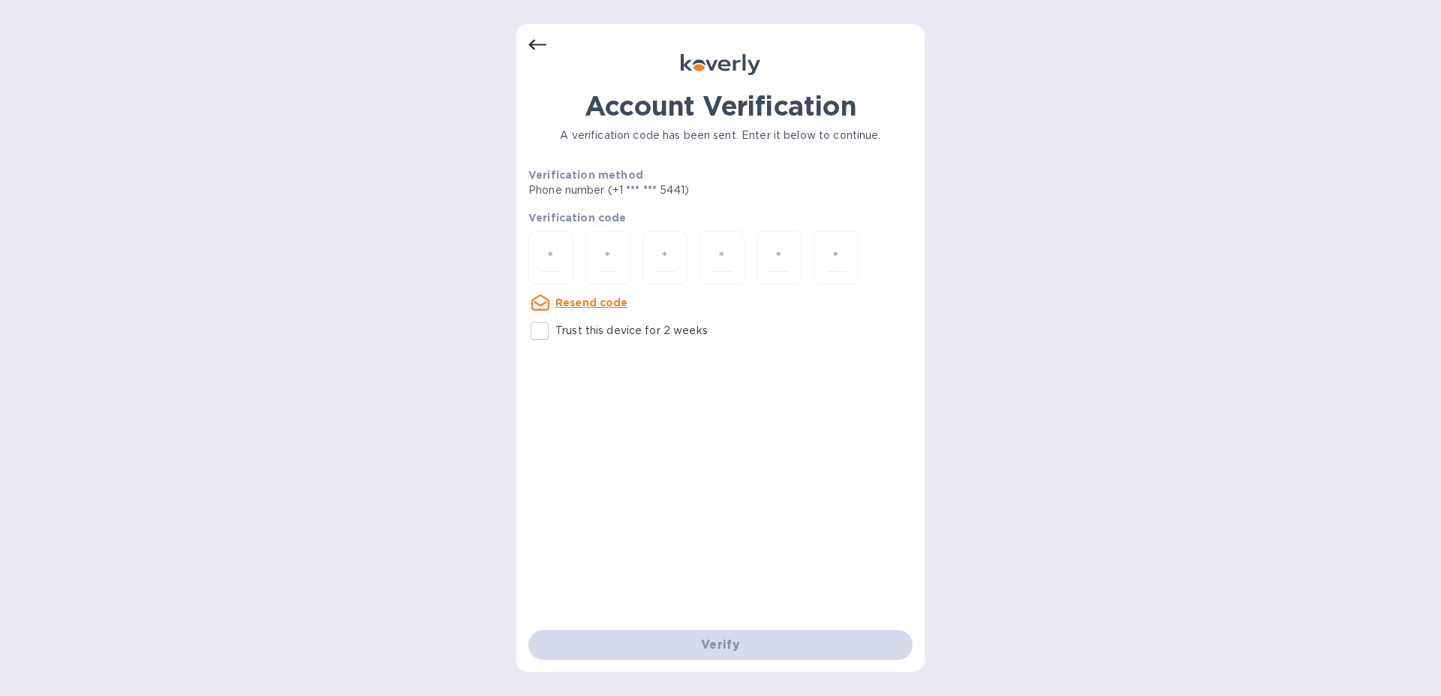  Describe the element at coordinates (721, 218) in the screenshot. I see `p: Verification code` at that location.